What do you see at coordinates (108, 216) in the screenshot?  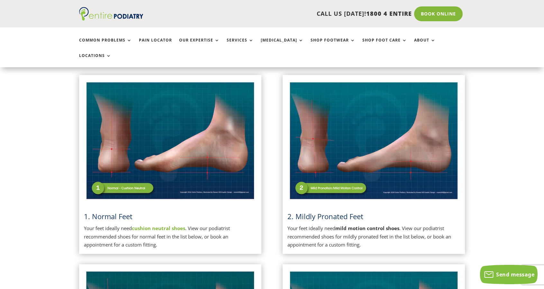 I see `a: 1. Normal Feet` at bounding box center [108, 216].